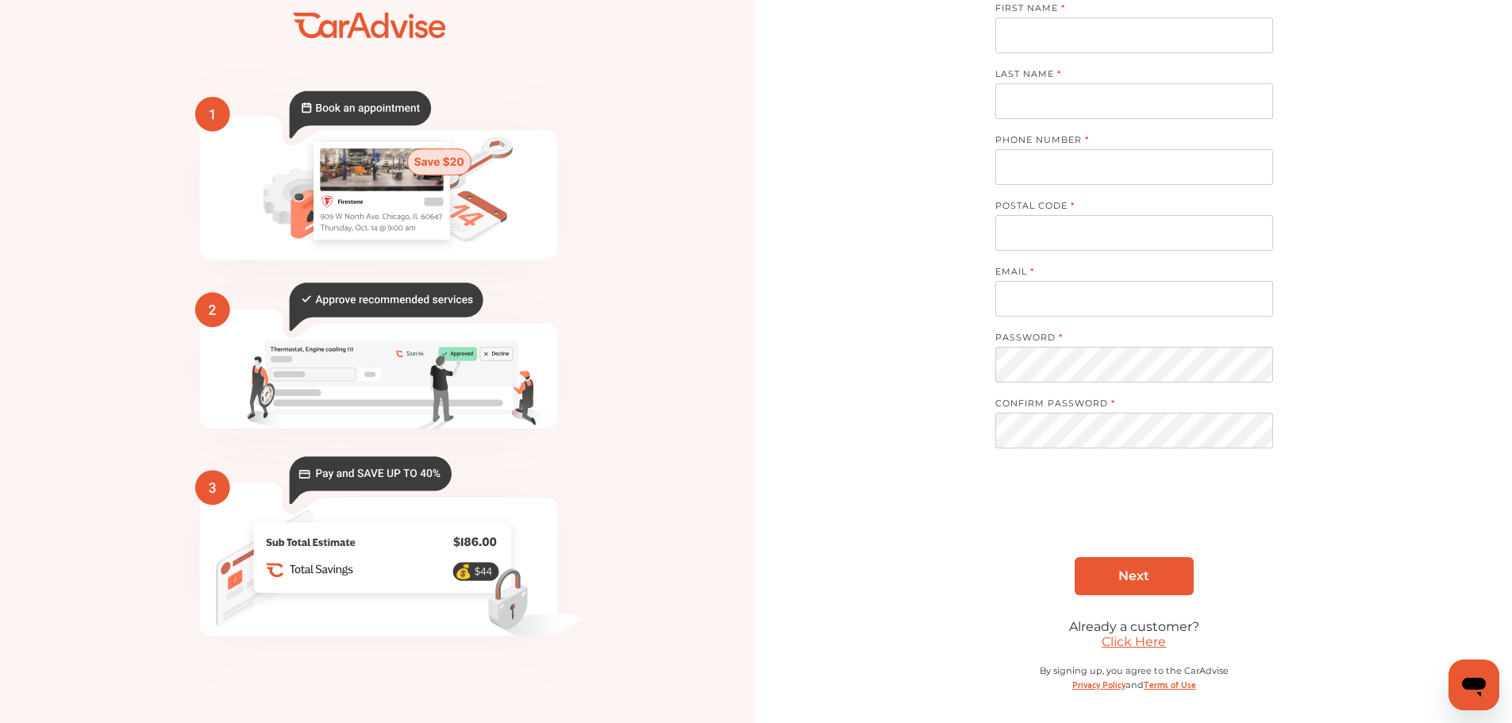 Image resolution: width=1512 pixels, height=723 pixels. I want to click on span: Next, so click(1133, 575).